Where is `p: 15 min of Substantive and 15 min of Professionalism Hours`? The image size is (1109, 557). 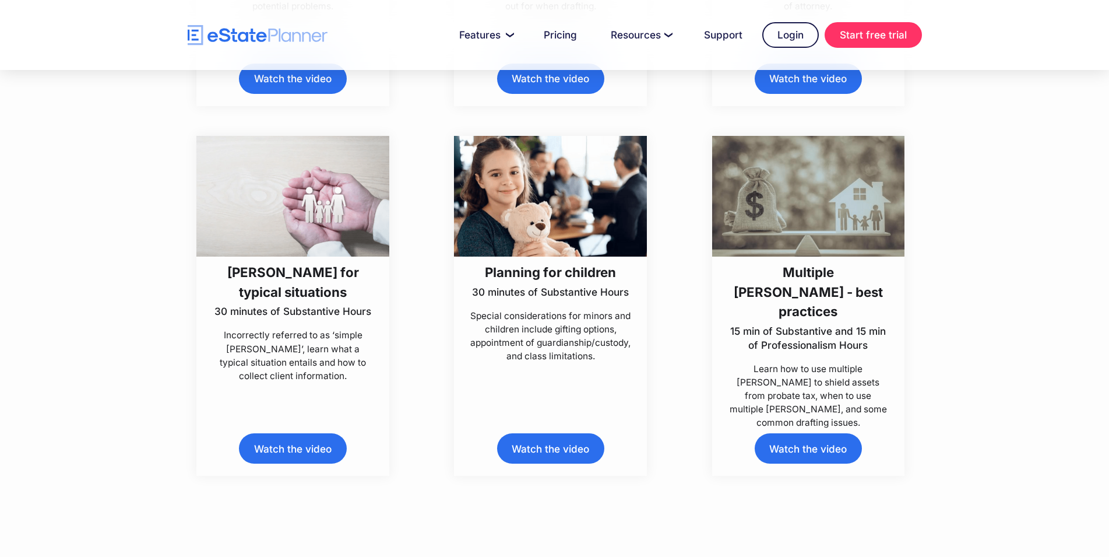 p: 15 min of Substantive and 15 min of Professionalism Hours is located at coordinates (808, 338).